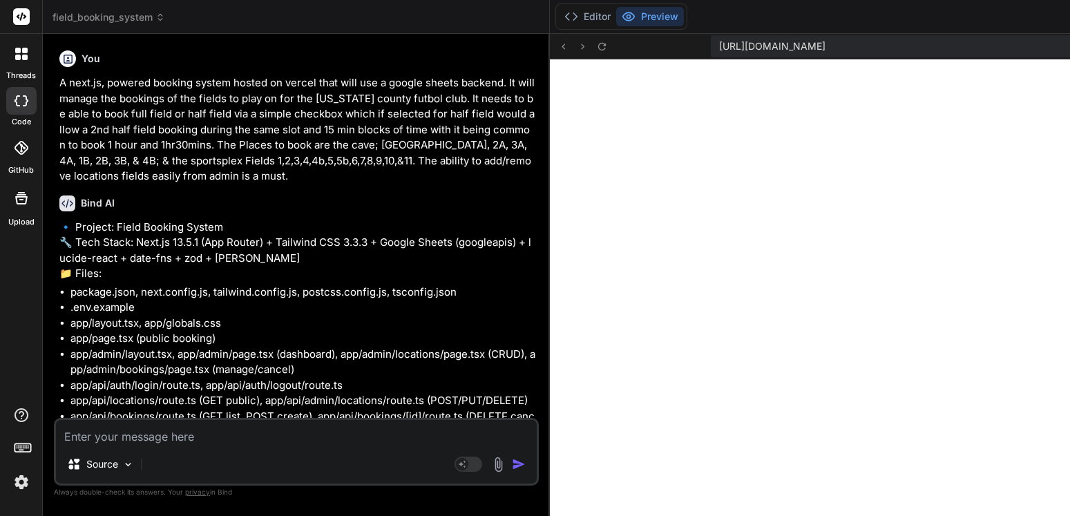 The width and height of the screenshot is (1070, 516). What do you see at coordinates (21, 122) in the screenshot?
I see `label: code` at bounding box center [21, 122].